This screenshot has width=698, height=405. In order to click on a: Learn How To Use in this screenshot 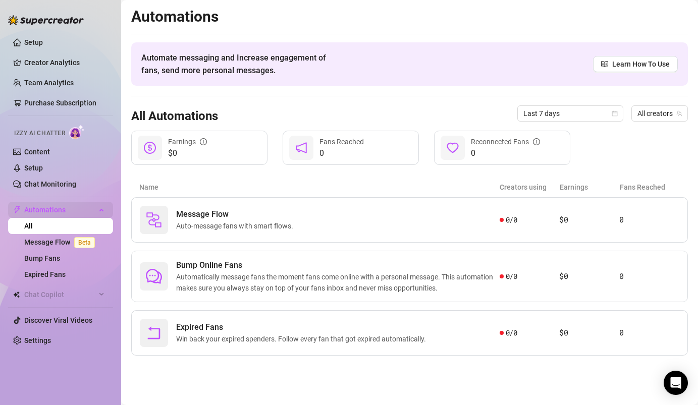, I will do `click(635, 64)`.